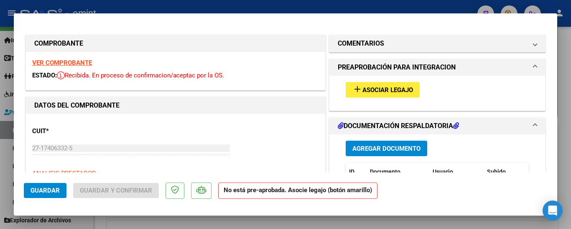 The image size is (571, 229). What do you see at coordinates (437, 43) in the screenshot?
I see `mat-expansion-panel-header: COMENTARIOS` at bounding box center [437, 43].